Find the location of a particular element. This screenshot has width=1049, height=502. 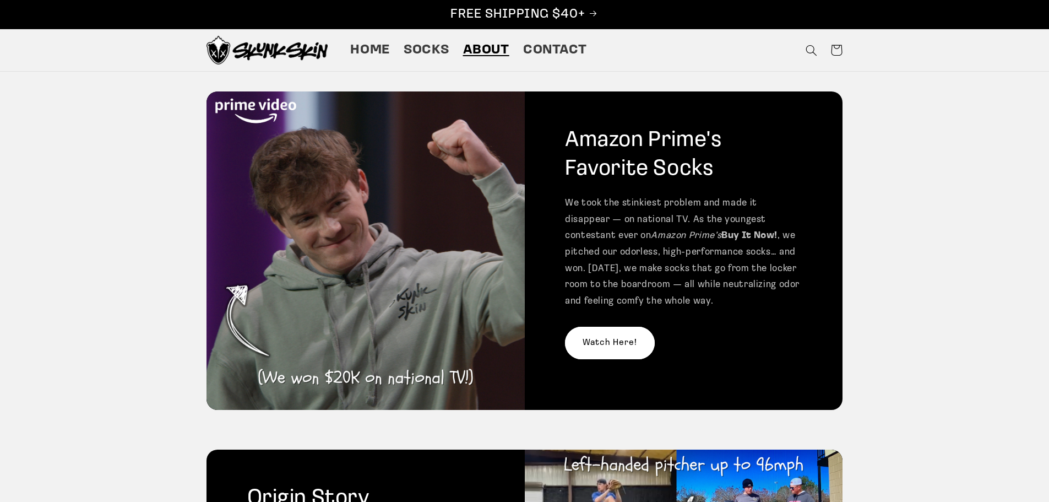

a: Contact is located at coordinates (554, 50).